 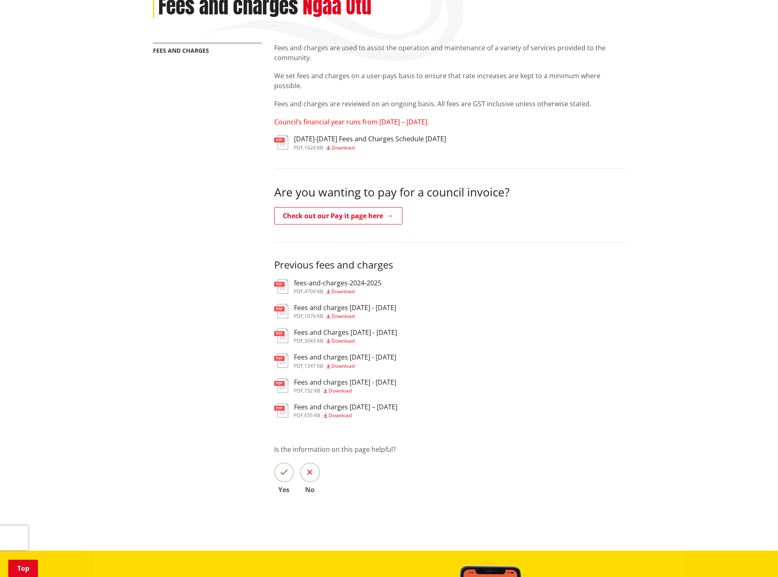 I want to click on p: Fees and charges are used to assist the operation and maintenance of a variety of services provid..., so click(x=450, y=53).